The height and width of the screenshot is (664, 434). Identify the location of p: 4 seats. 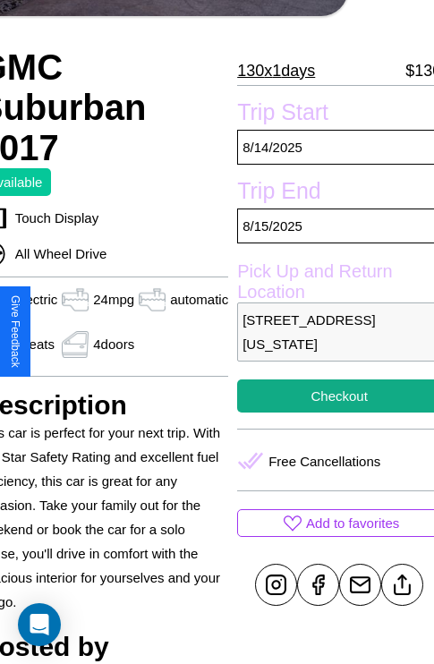
(35, 344).